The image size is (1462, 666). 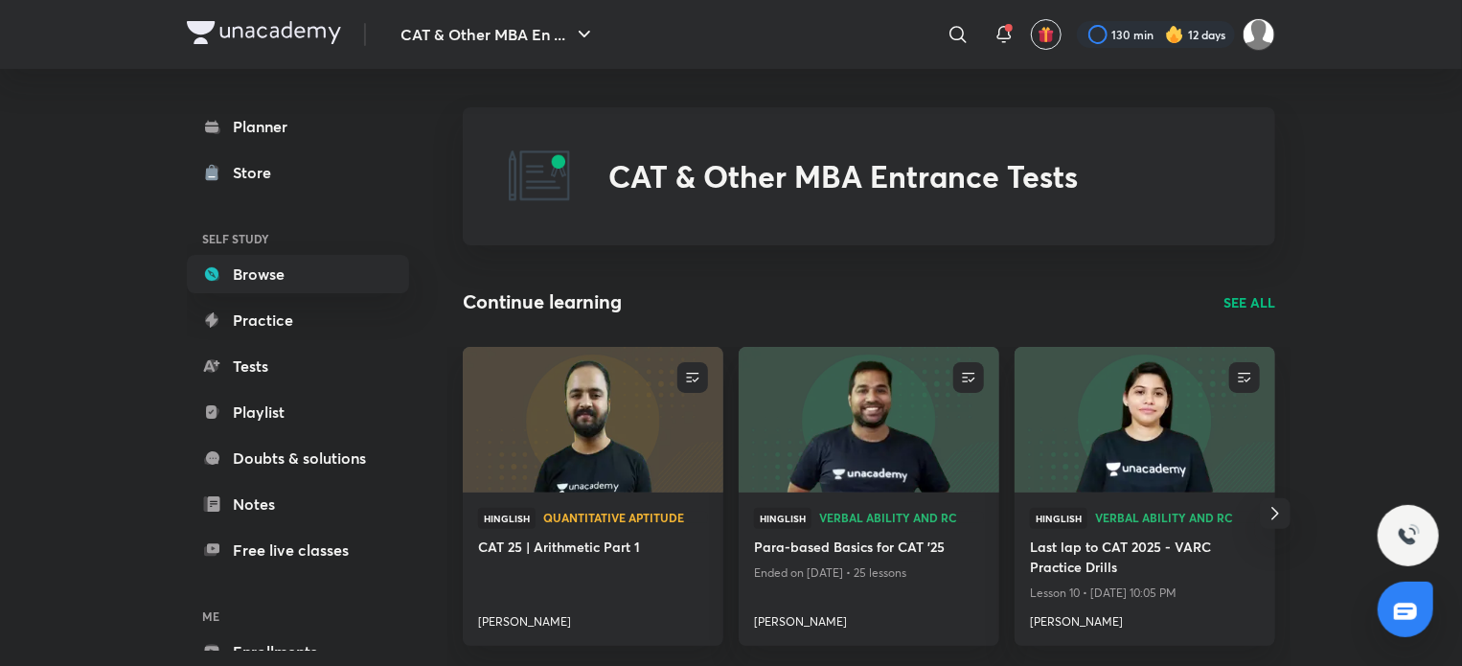 What do you see at coordinates (258, 172) in the screenshot?
I see `div: Store` at bounding box center [258, 172].